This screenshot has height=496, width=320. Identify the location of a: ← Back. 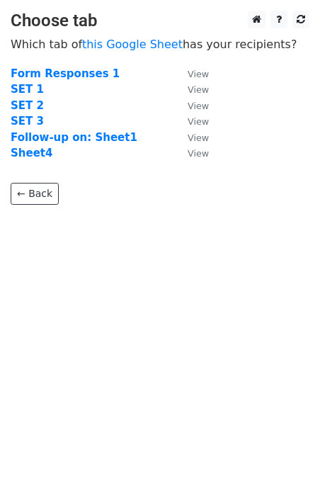
(35, 193).